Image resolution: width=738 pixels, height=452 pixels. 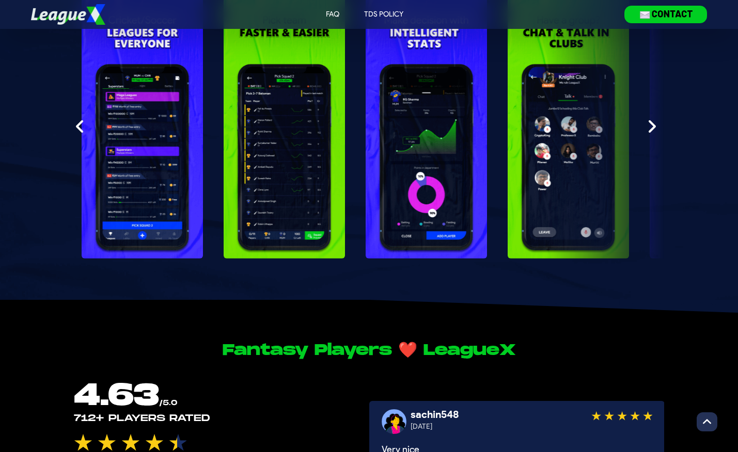 I want to click on p: 712 + Players rated, so click(x=142, y=419).